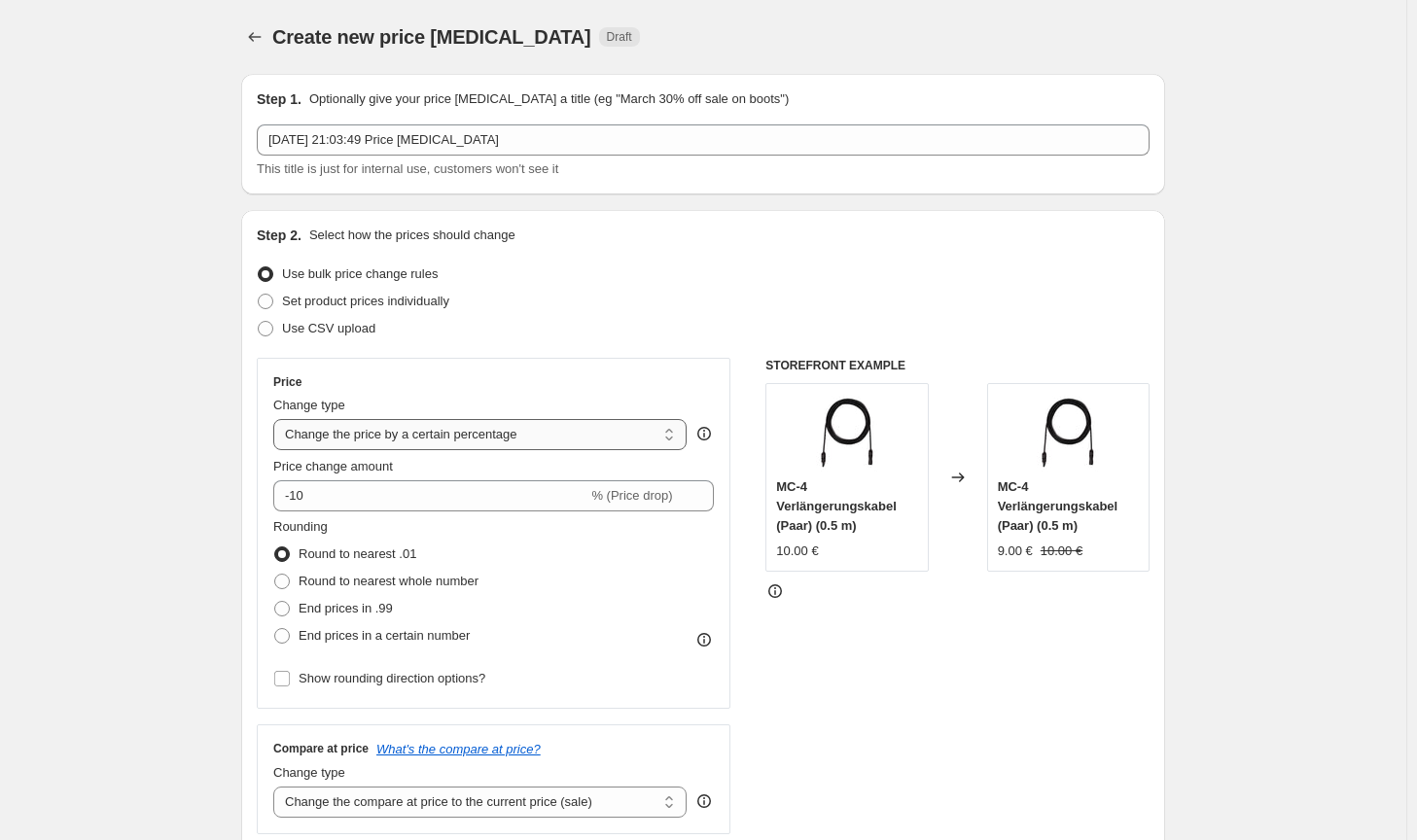 This screenshot has height=840, width=1417. Describe the element at coordinates (279, 99) in the screenshot. I see `h2: Step 1.` at that location.